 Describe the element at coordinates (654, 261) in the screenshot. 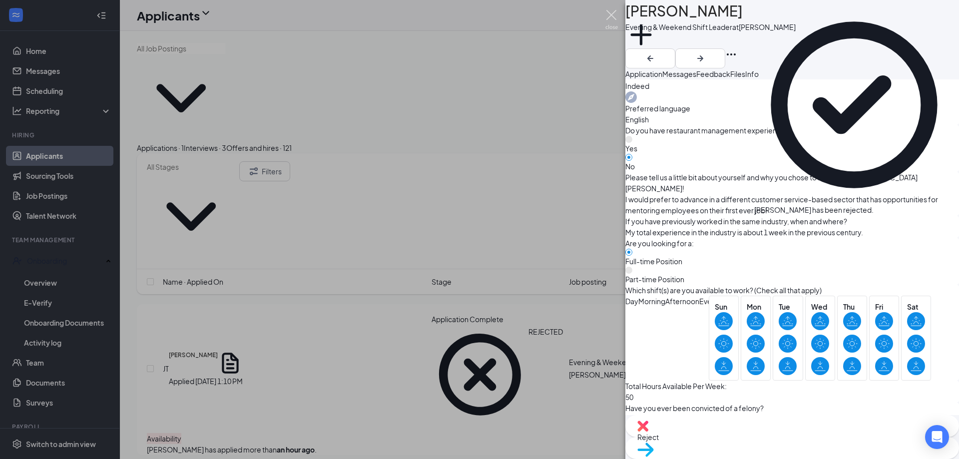

I see `span: Full-time Position` at that location.